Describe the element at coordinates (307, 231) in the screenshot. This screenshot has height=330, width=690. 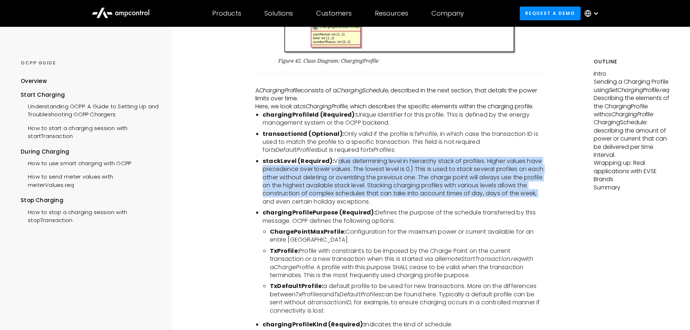
I see `b: ChargePointMaxProfile:` at that location.